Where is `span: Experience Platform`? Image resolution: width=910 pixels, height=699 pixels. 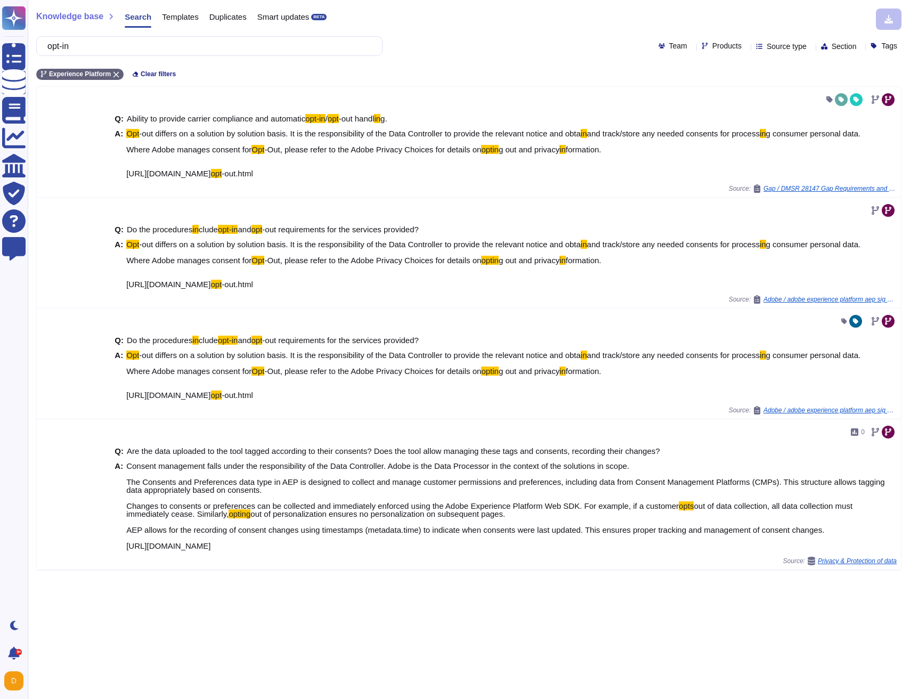
span: Experience Platform is located at coordinates (80, 74).